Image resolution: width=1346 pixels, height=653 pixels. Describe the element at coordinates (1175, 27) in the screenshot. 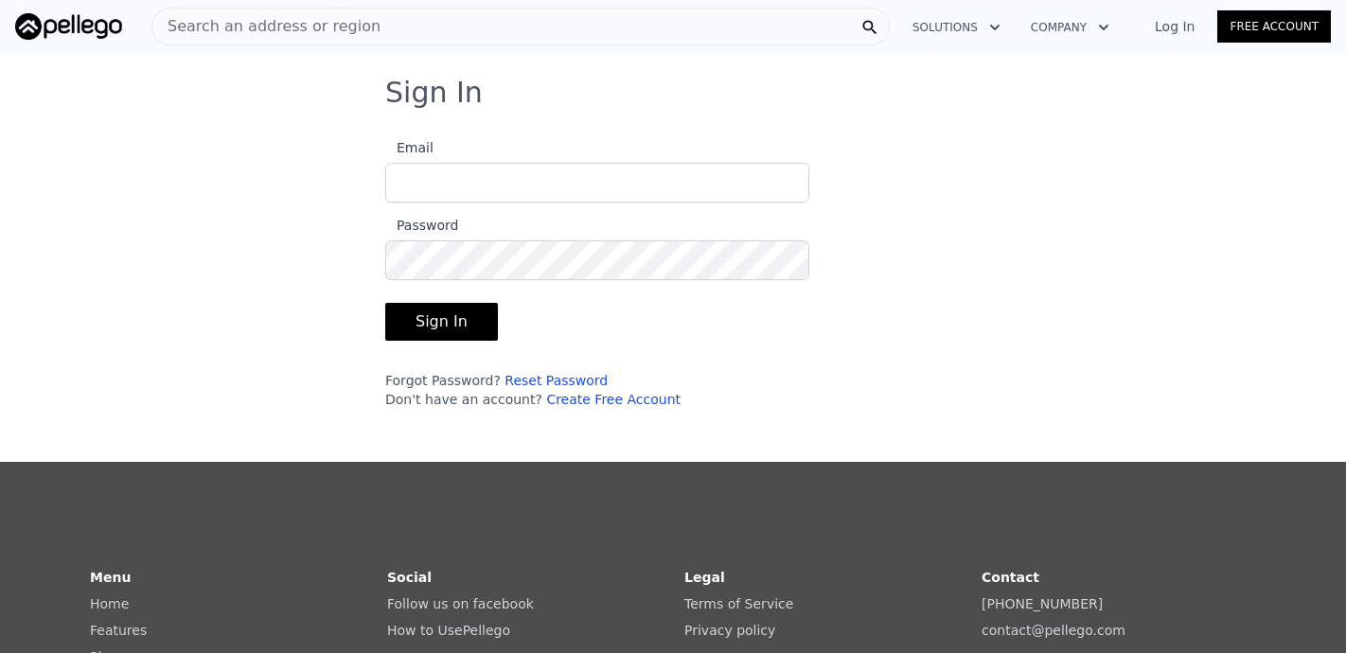

I see `a: Log In` at that location.